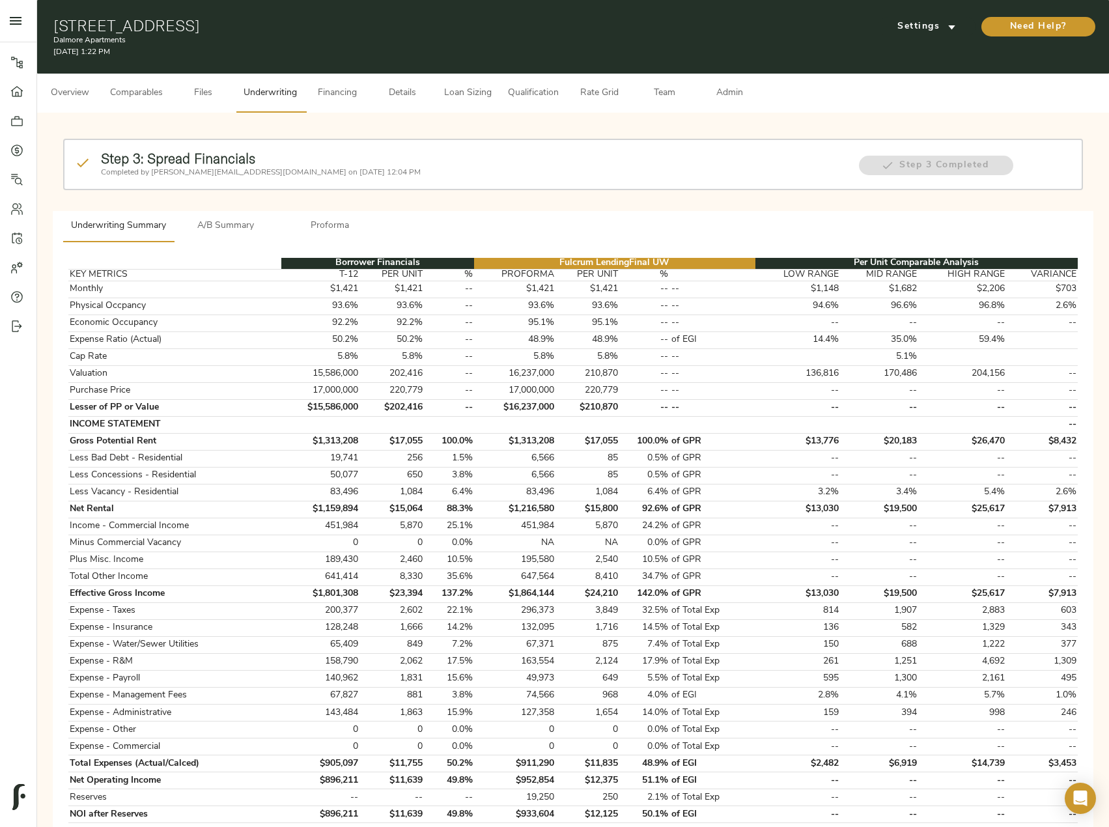  What do you see at coordinates (70, 93) in the screenshot?
I see `span: Overview` at bounding box center [70, 93].